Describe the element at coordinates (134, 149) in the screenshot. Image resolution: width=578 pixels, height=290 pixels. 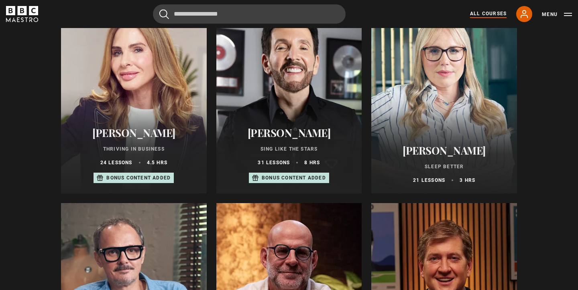
I see `p: Thriving in Business` at that location.